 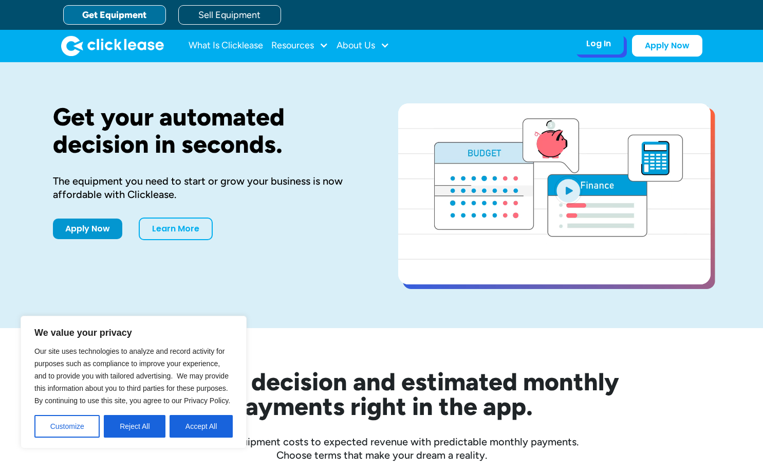 What do you see at coordinates (176, 229) in the screenshot?
I see `a: Learn More` at bounding box center [176, 229].